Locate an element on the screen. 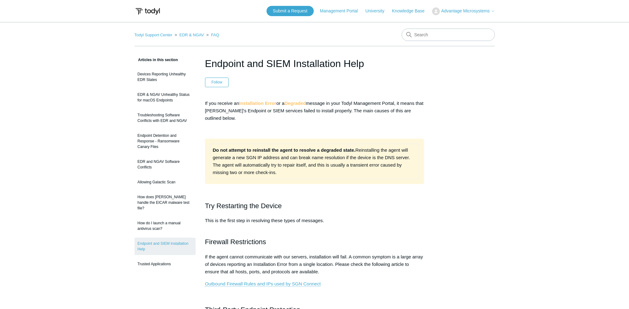 This screenshot has height=309, width=629. a: Todyl Support Center is located at coordinates (153, 35).